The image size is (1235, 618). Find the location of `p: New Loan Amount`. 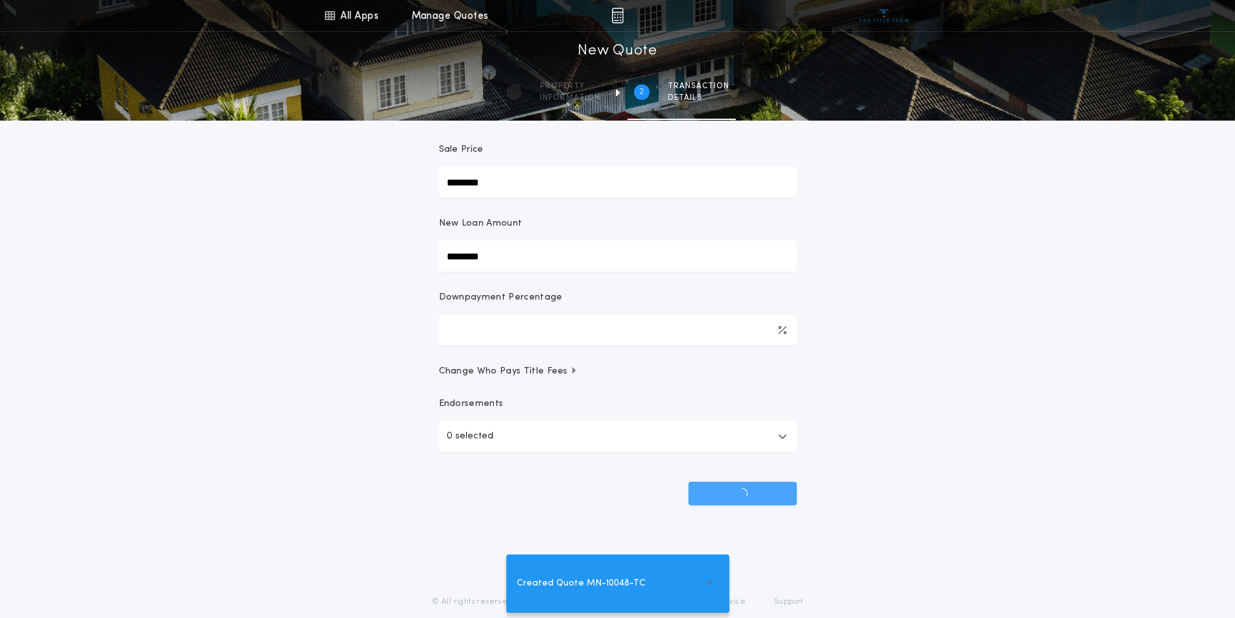

p: New Loan Amount is located at coordinates (480, 224).